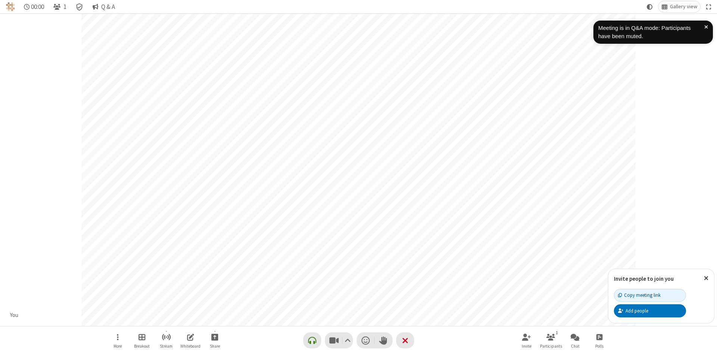  What do you see at coordinates (599, 346) in the screenshot?
I see `span: Polls` at bounding box center [599, 346].